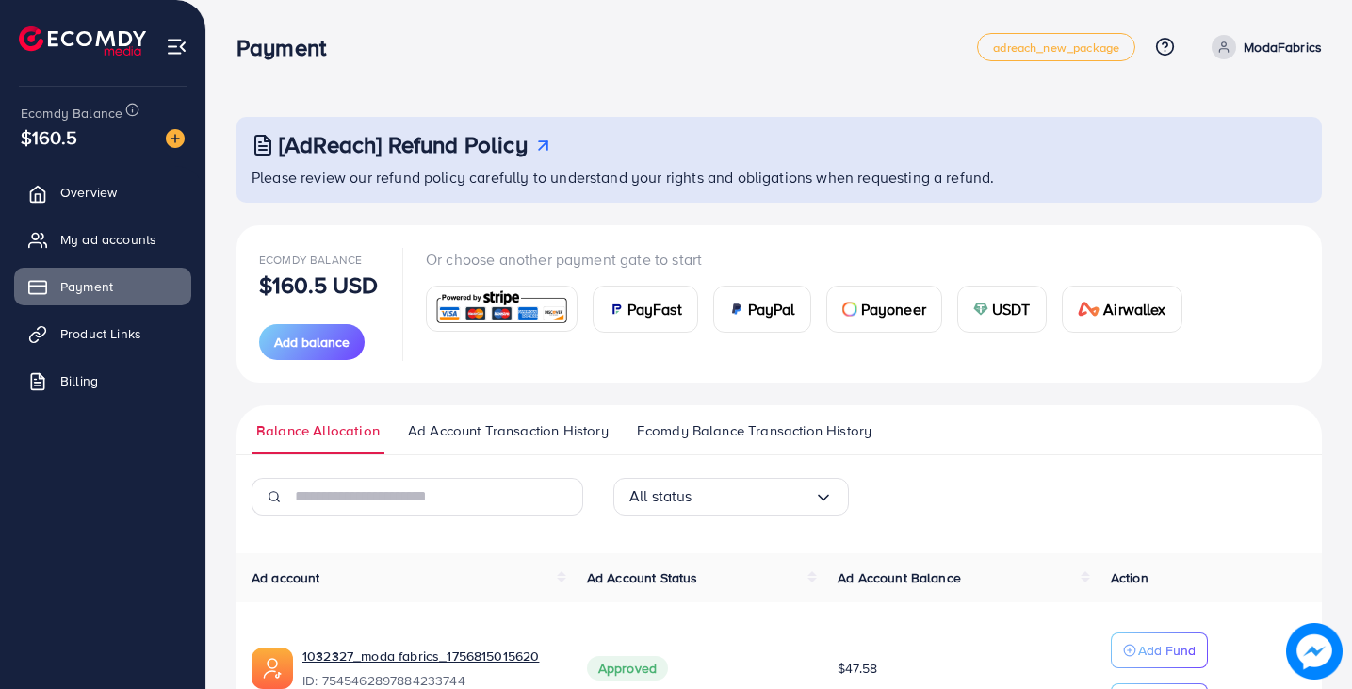 This screenshot has height=689, width=1352. What do you see at coordinates (89, 192) in the screenshot?
I see `span: Overview` at bounding box center [89, 192].